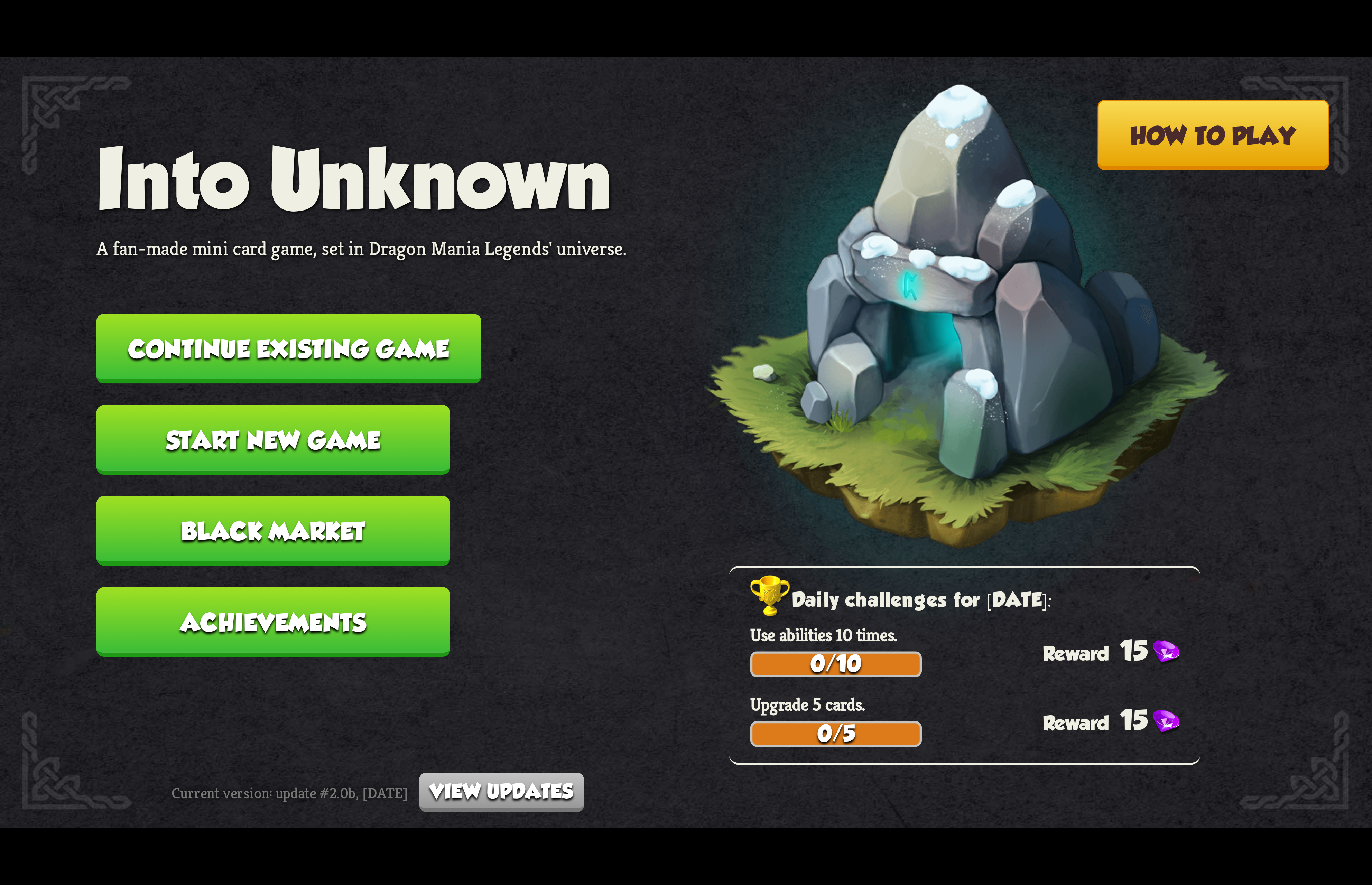 The width and height of the screenshot is (1372, 885). What do you see at coordinates (273, 440) in the screenshot?
I see `button: Start new game` at bounding box center [273, 440].